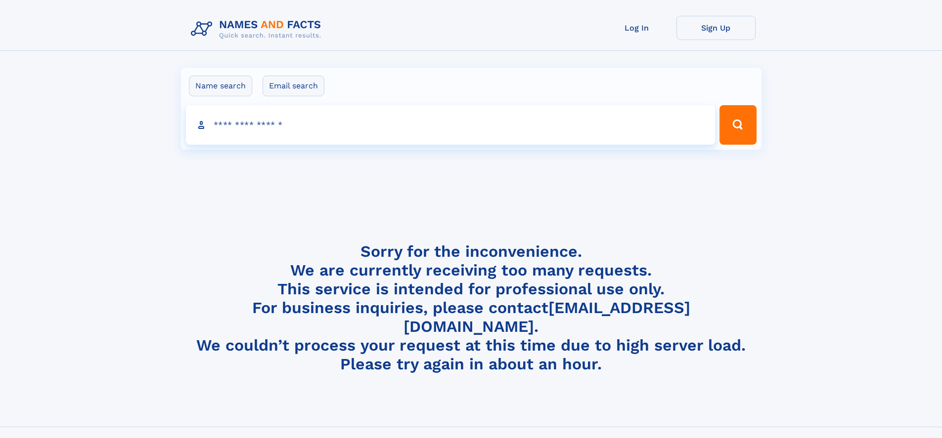 This screenshot has height=438, width=942. Describe the element at coordinates (471, 308) in the screenshot. I see `h4: Sorry for the inconvenience. We are currently receiving too many requests. This service is intend...` at that location.